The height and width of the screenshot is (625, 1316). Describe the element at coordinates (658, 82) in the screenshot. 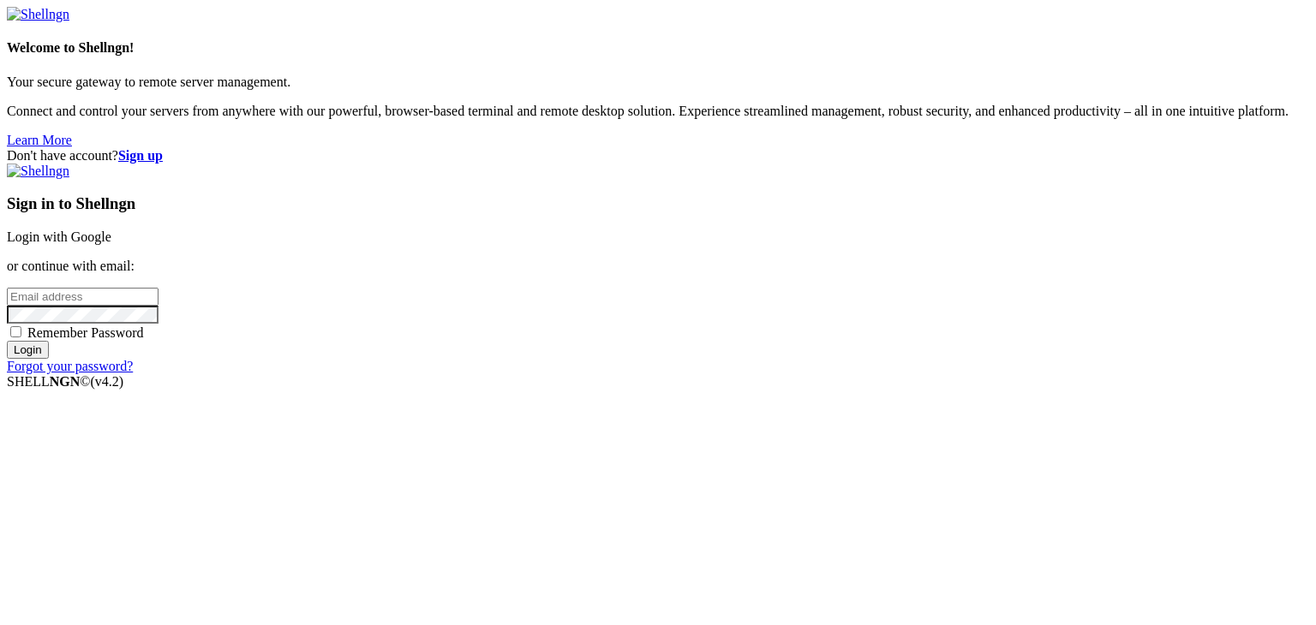

I see `p: Your secure gateway to remote server management.` at that location.